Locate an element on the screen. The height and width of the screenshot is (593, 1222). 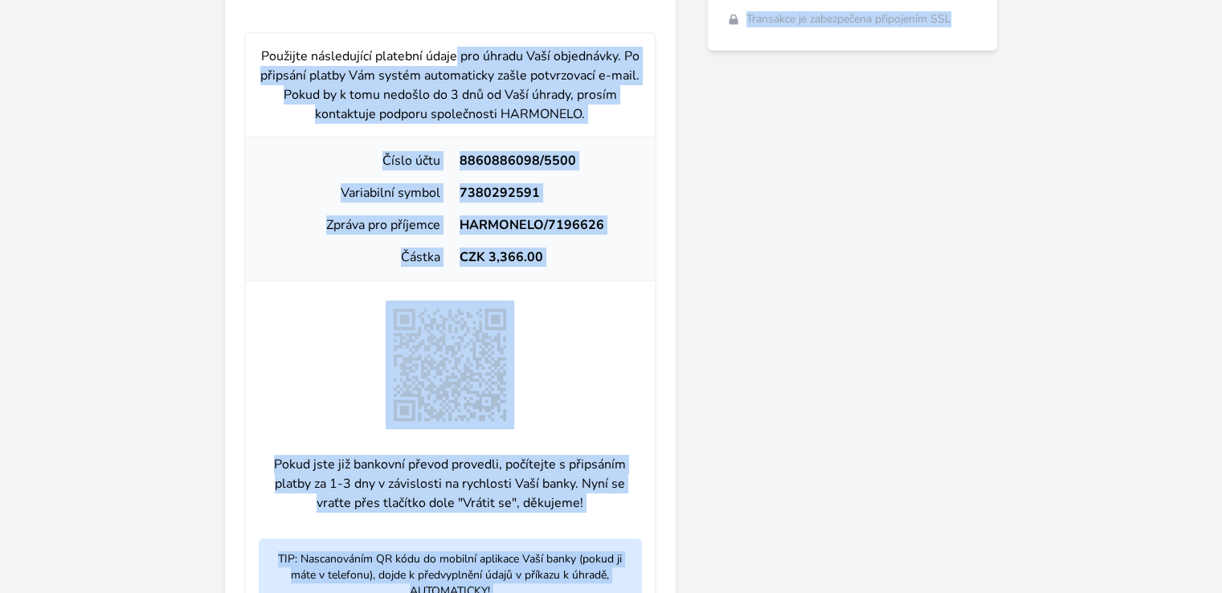
span: Transakce je zabezpečena připojením SSL is located at coordinates (849, 19).